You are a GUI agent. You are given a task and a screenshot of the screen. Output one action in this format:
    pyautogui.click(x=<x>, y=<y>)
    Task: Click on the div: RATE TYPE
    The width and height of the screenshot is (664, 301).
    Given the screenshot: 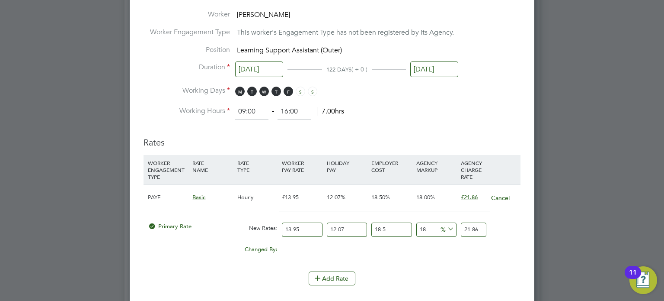 What is the action you would take?
    pyautogui.click(x=257, y=166)
    